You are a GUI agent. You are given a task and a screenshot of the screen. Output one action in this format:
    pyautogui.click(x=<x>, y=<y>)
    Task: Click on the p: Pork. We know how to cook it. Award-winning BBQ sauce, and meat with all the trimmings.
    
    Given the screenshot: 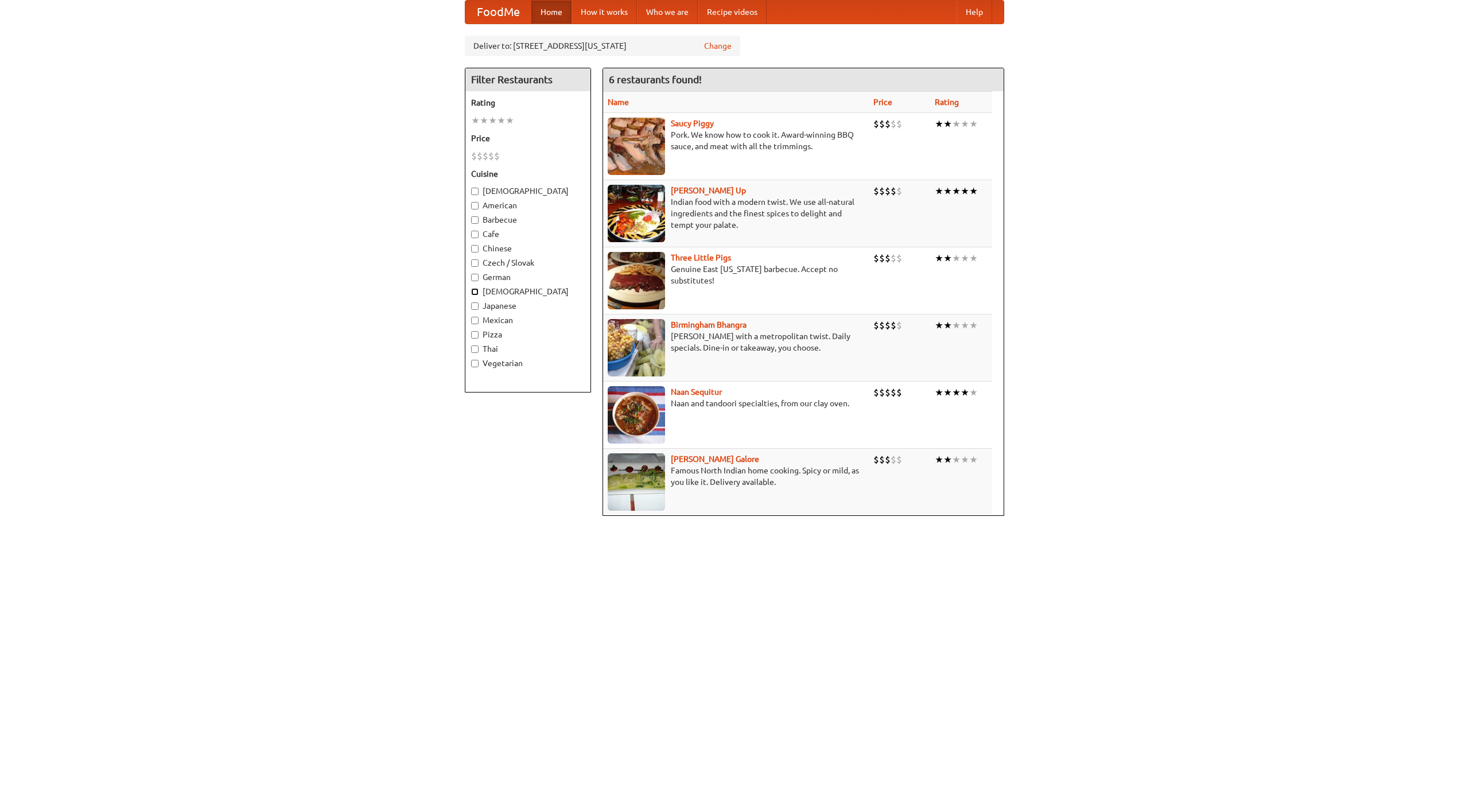 What is the action you would take?
    pyautogui.click(x=735, y=141)
    